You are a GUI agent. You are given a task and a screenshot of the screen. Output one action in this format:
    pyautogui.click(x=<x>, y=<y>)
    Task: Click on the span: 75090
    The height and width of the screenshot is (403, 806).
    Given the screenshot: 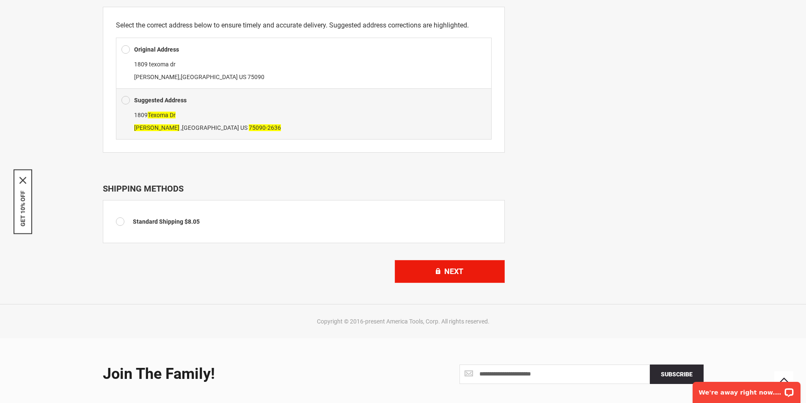 What is the action you would take?
    pyautogui.click(x=256, y=77)
    